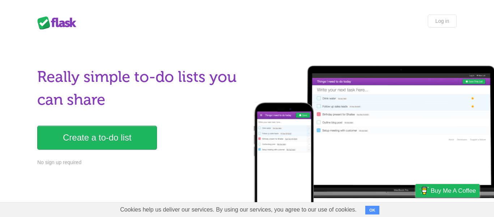 This screenshot has height=217, width=494. I want to click on a: Buy me a coffee, so click(447, 190).